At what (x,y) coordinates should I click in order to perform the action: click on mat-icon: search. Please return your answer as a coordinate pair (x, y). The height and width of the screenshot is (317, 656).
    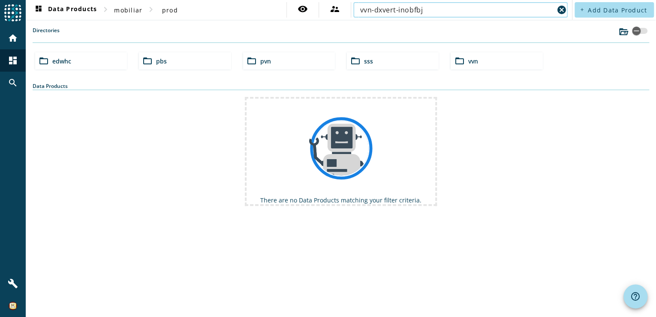
    Looking at the image, I should click on (13, 83).